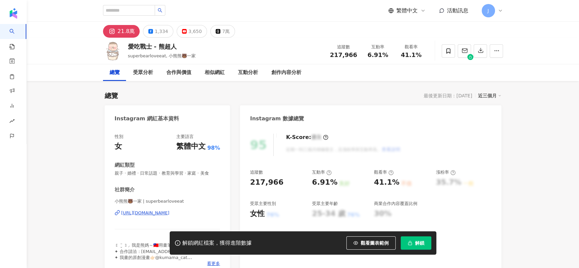 The image size is (579, 268). I want to click on div: 繁體中文, so click(191, 146).